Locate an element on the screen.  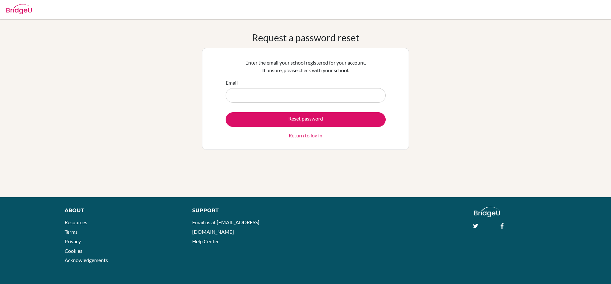
a: Terms is located at coordinates (71, 232).